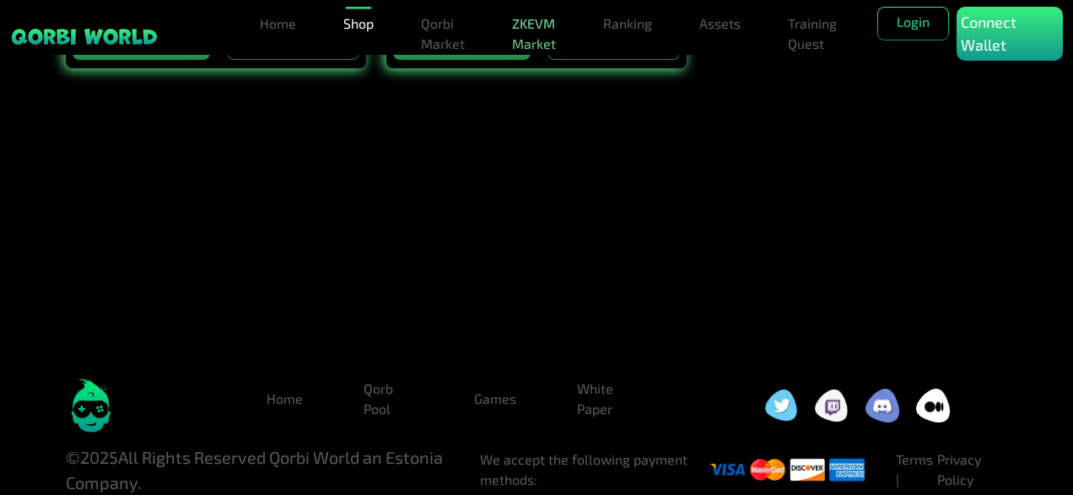 The image size is (1073, 495). Describe the element at coordinates (495, 399) in the screenshot. I see `a: Games` at that location.